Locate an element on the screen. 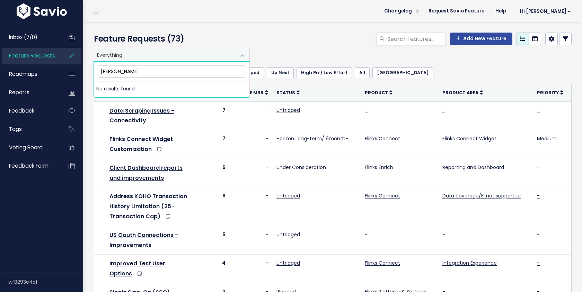 This screenshot has height=292, width=582. span: Voting Board is located at coordinates (26, 147).